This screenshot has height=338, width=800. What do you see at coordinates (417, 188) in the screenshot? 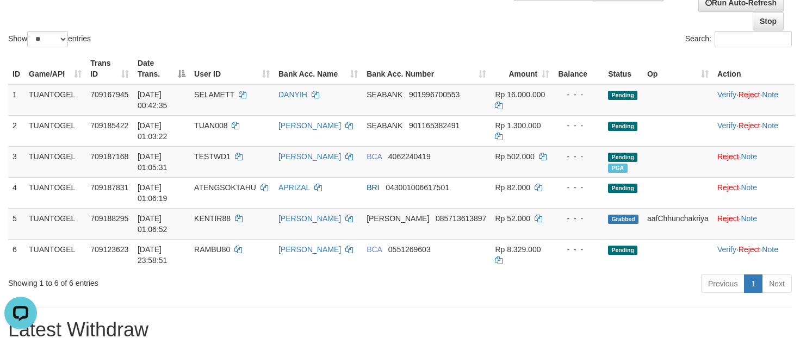
I see `span: Copy 043001006617501 to clipboard` at bounding box center [417, 188].